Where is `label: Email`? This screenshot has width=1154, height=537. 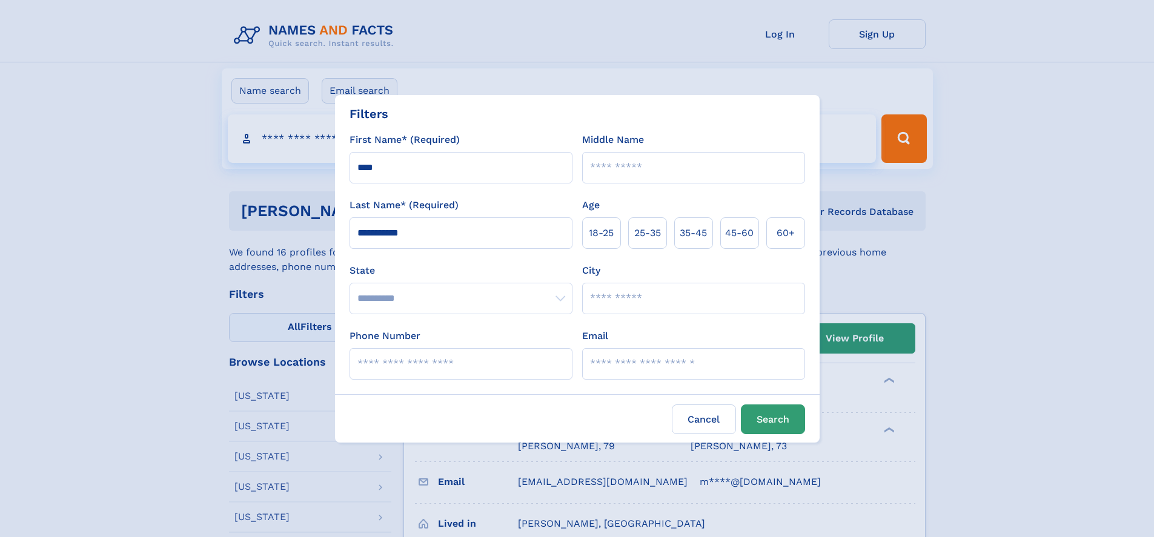
label: Email is located at coordinates (595, 336).